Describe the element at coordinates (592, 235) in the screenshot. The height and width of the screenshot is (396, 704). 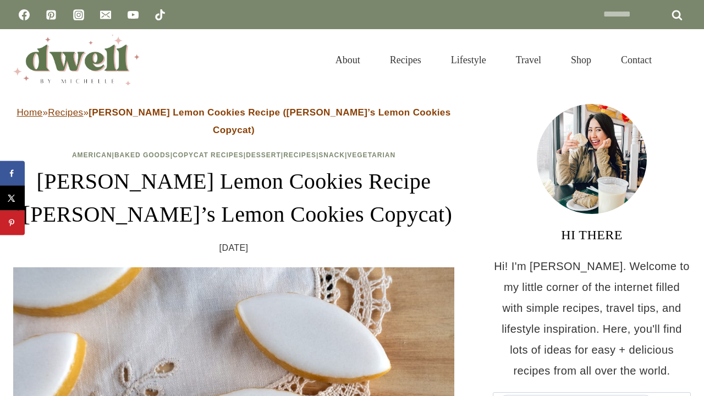
I see `h3: HI THERE` at that location.